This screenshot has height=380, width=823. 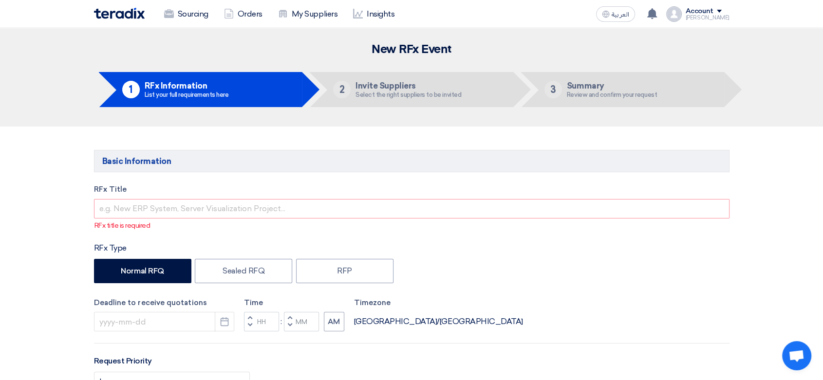 I want to click on label: Sealed RFQ, so click(x=244, y=271).